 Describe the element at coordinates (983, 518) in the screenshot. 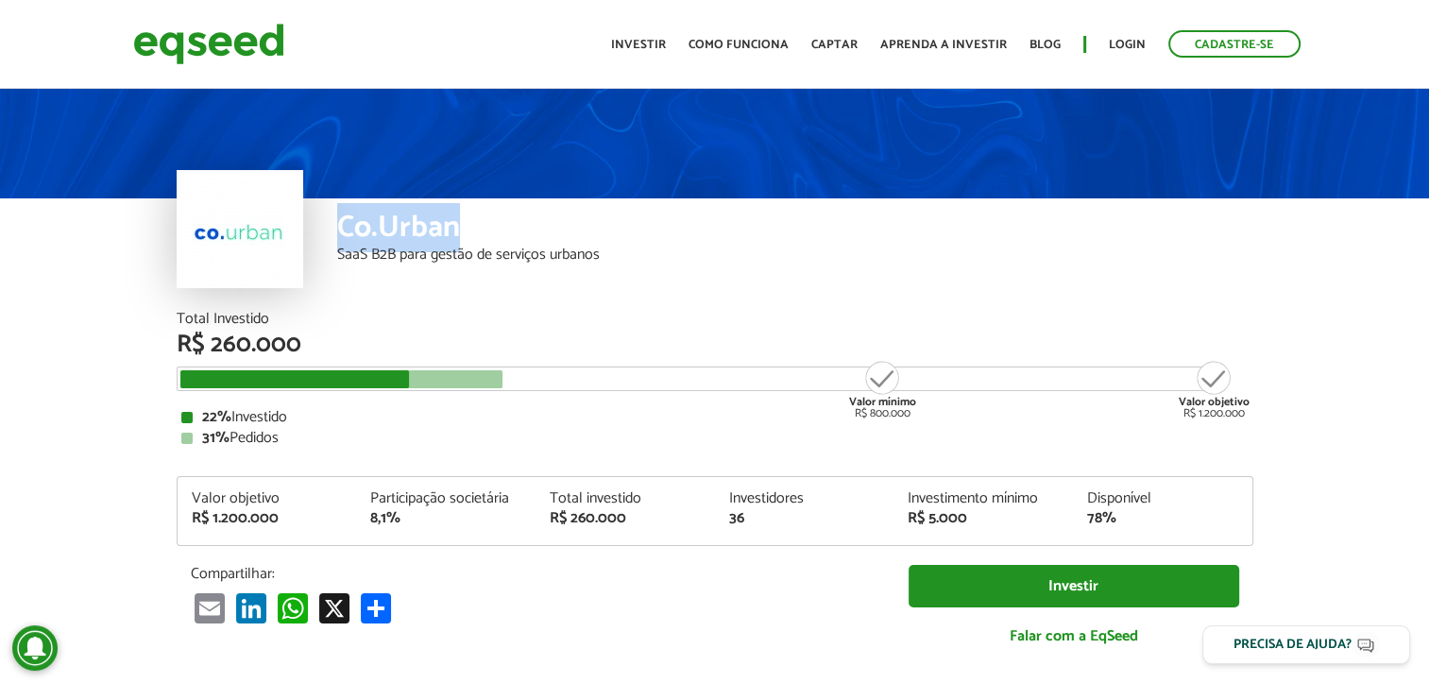

I see `div: R$ 5.000` at that location.